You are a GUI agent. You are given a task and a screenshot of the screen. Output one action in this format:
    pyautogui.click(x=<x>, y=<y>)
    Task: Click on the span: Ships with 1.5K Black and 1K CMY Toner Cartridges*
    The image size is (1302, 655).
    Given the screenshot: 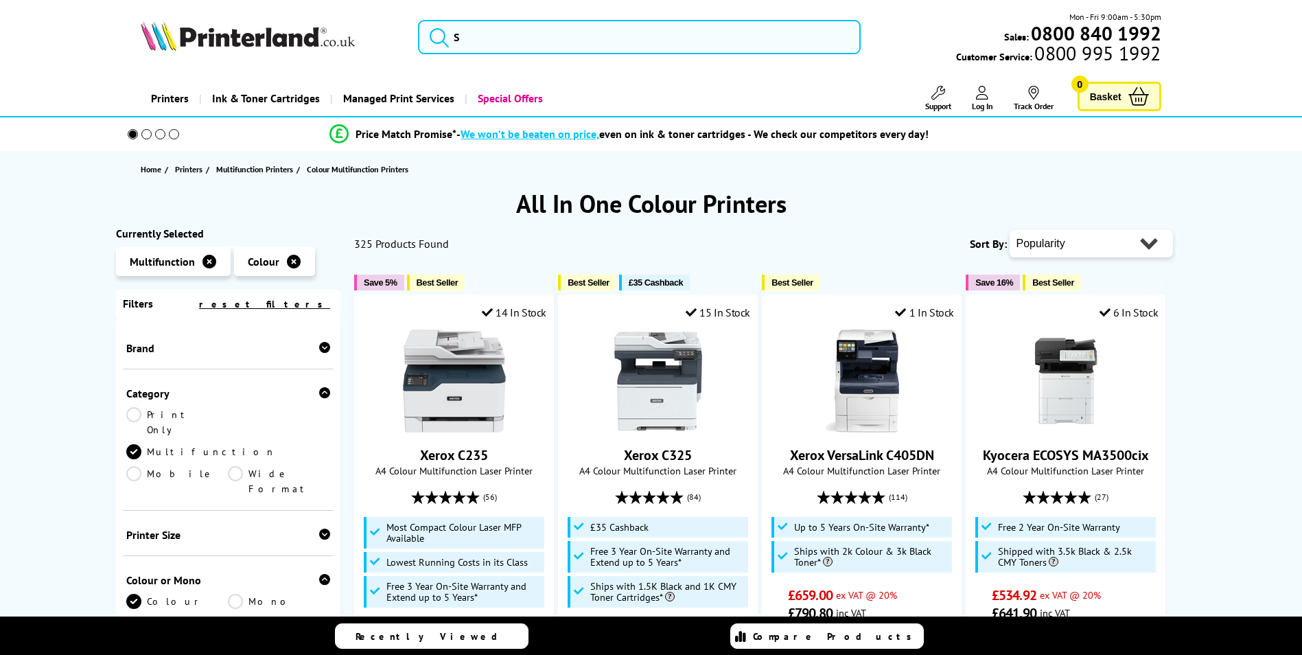 What is the action you would take?
    pyautogui.click(x=668, y=592)
    